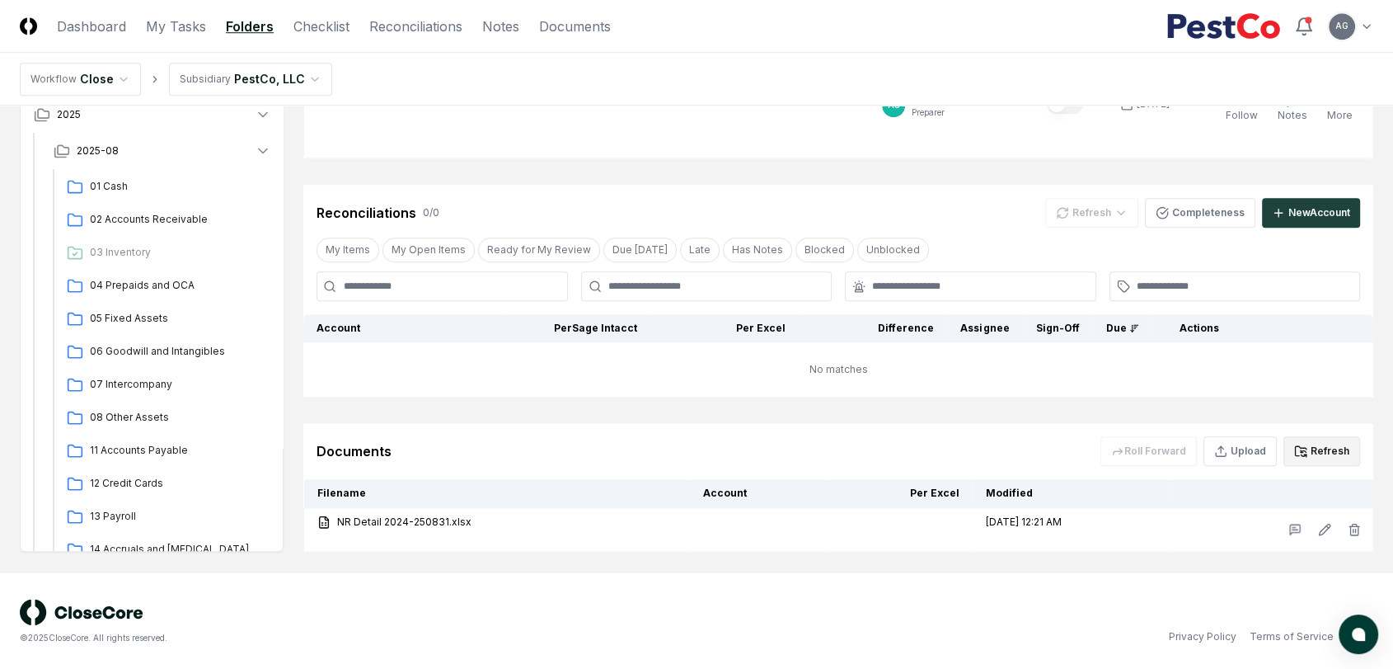 Image resolution: width=1393 pixels, height=669 pixels. What do you see at coordinates (177, 219) in the screenshot?
I see `span: 02 Accounts Receivable` at bounding box center [177, 219].